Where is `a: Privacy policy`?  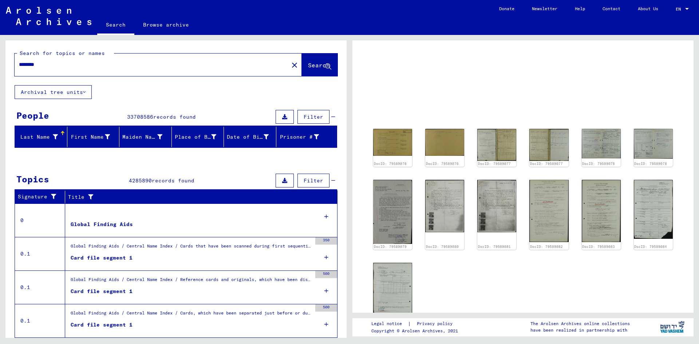 a: Privacy policy is located at coordinates (436, 323).